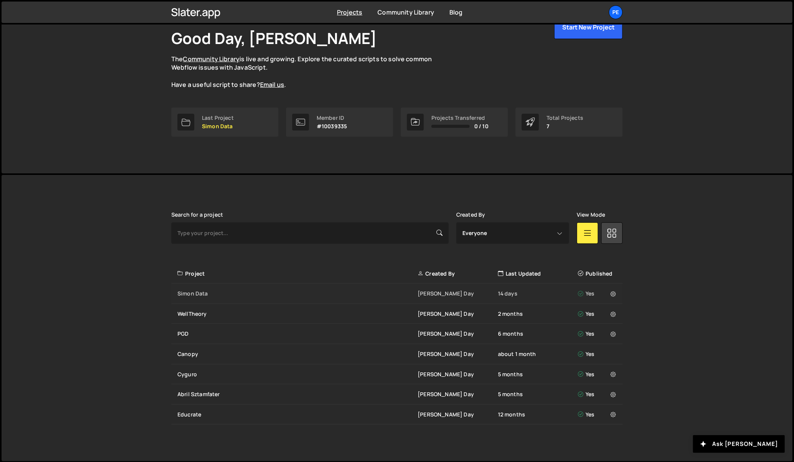 The height and width of the screenshot is (462, 794). I want to click on label: Search for a project, so click(197, 215).